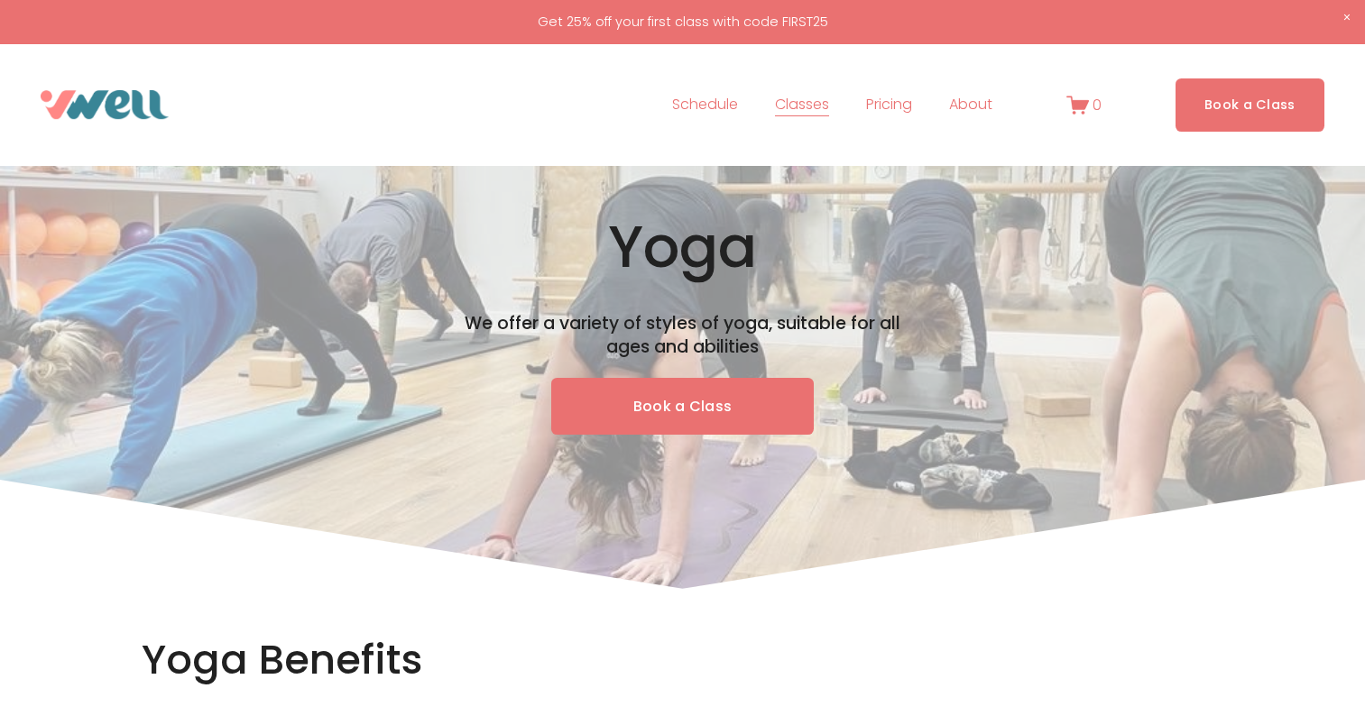  Describe the element at coordinates (889, 105) in the screenshot. I see `a: Pricing` at that location.